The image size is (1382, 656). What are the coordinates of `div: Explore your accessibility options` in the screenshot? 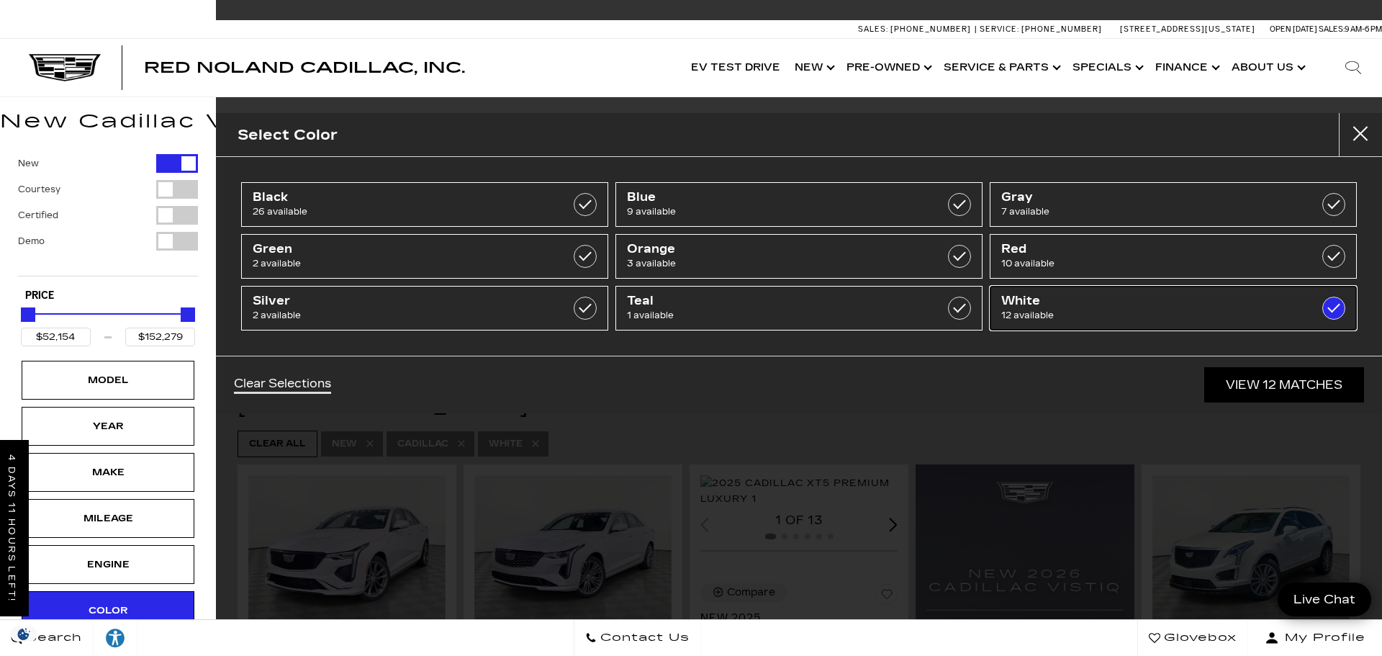 It's located at (115, 638).